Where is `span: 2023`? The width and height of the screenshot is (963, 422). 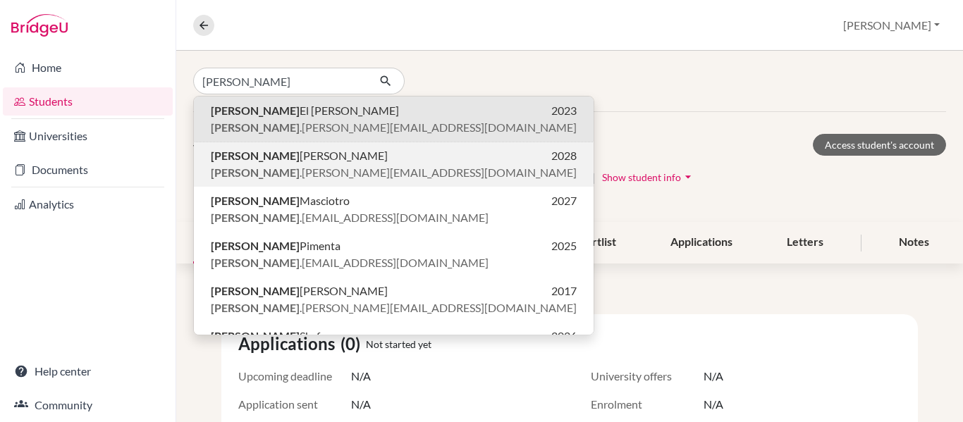
span: 2023 is located at coordinates (564, 111).